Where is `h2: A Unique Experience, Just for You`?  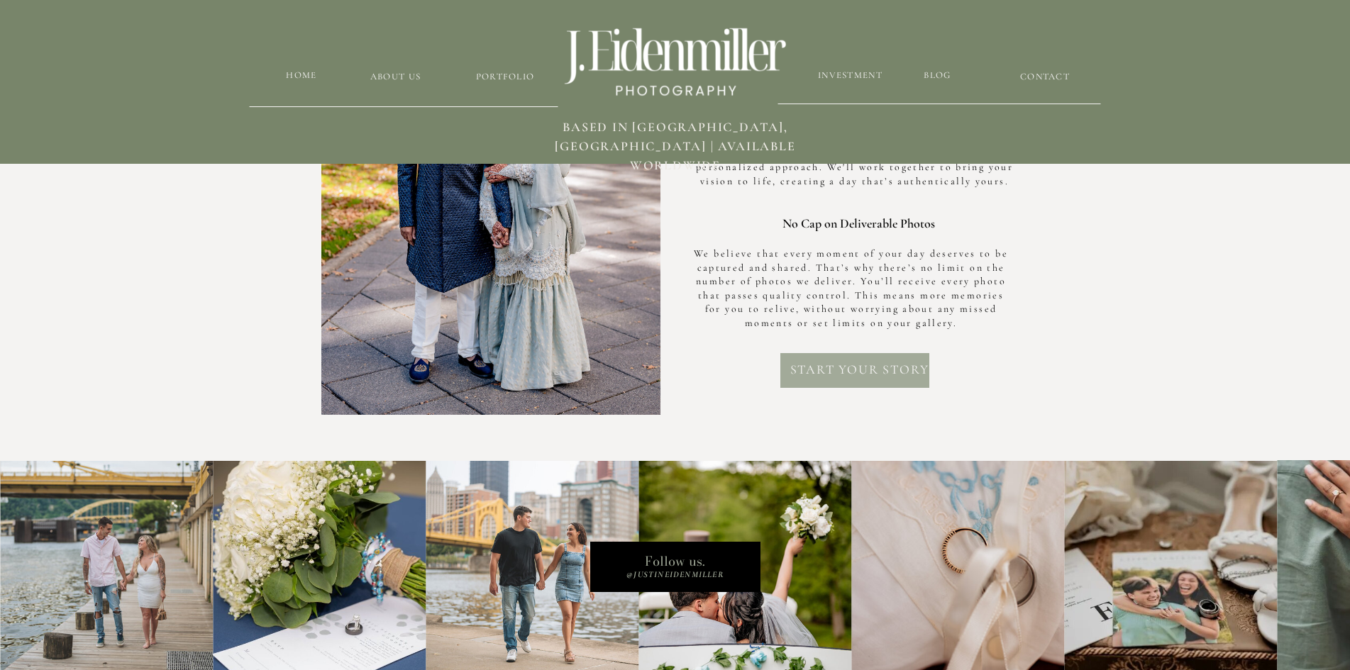 h2: A Unique Experience, Just for You is located at coordinates (851, 116).